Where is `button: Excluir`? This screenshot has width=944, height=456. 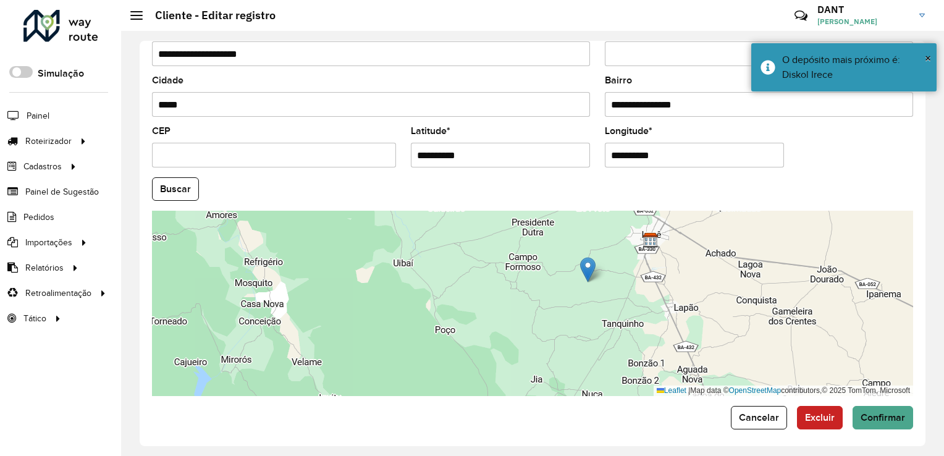 button: Excluir is located at coordinates (820, 418).